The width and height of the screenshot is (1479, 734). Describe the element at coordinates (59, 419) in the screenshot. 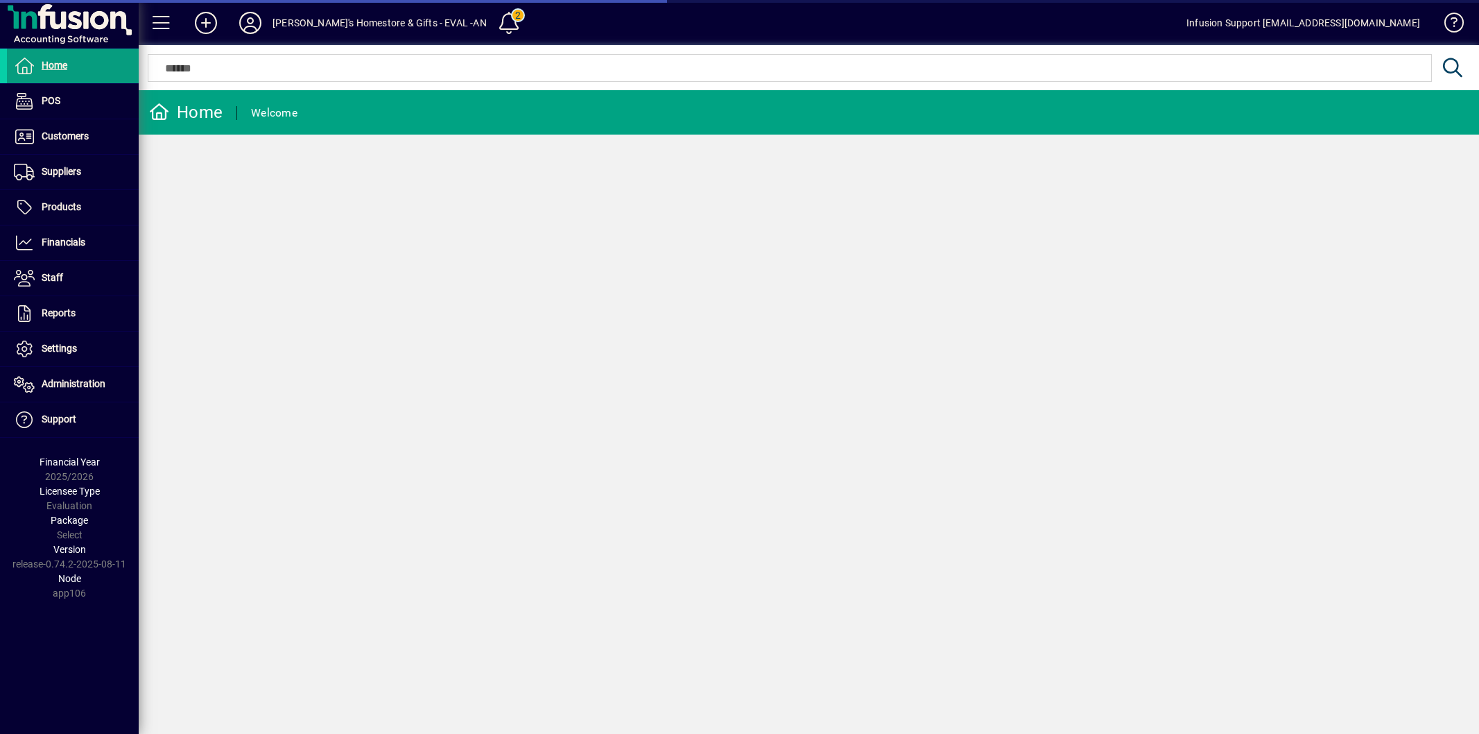

I see `span: Support` at that location.